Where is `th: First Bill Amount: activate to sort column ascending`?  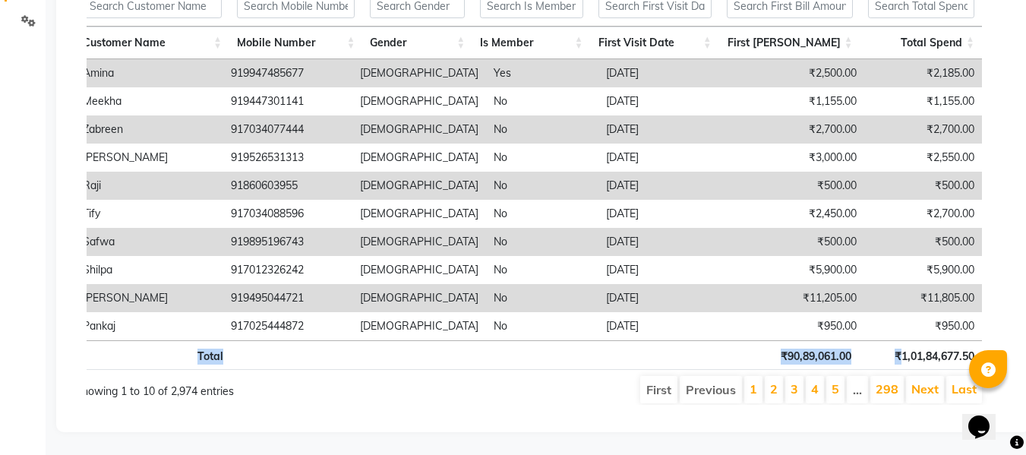
th: First Bill Amount: activate to sort column ascending is located at coordinates (790, 43).